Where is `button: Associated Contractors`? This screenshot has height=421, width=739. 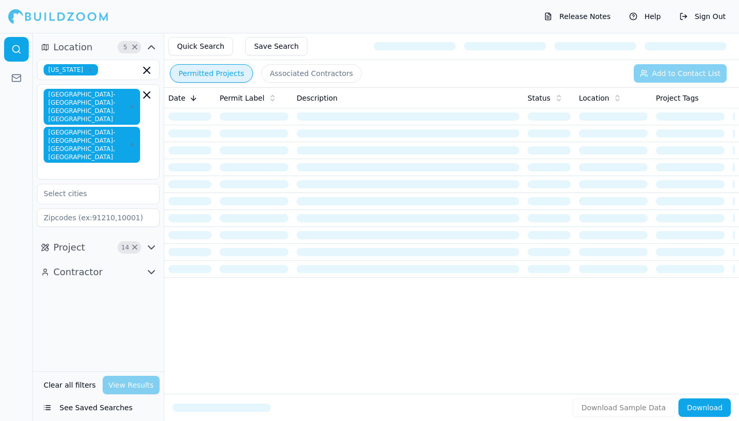
button: Associated Contractors is located at coordinates (311, 73).